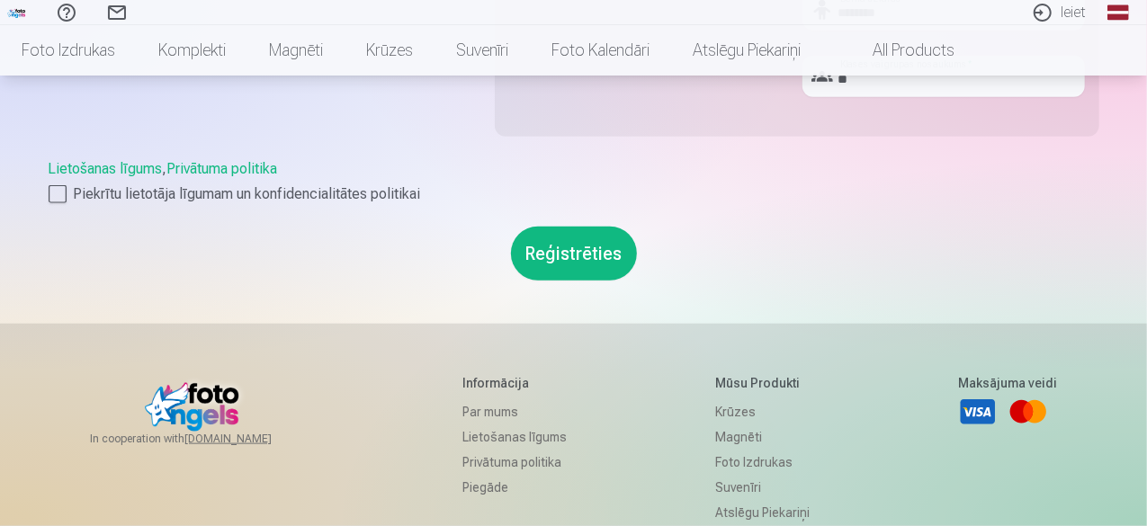 This screenshot has width=1147, height=526. Describe the element at coordinates (762, 383) in the screenshot. I see `h5: Mūsu produkti` at that location.